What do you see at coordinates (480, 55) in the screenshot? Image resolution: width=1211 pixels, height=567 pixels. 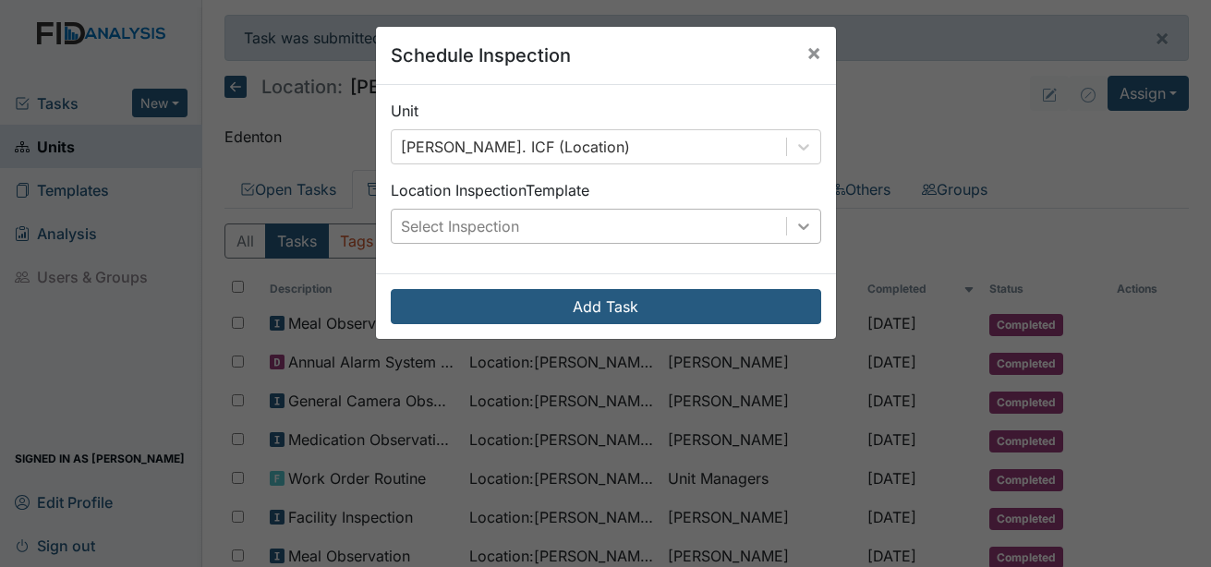 I see `h5: Schedule Inspection` at bounding box center [480, 55].